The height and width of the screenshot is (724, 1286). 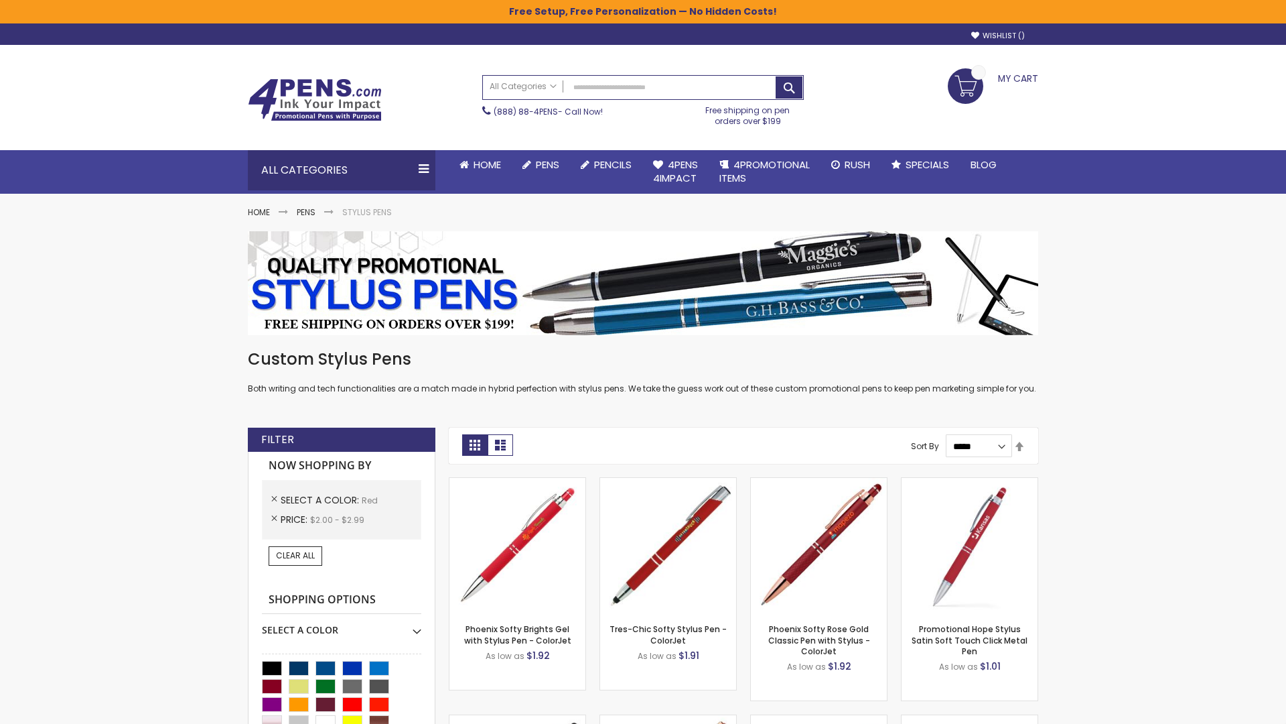 I want to click on a: Phoenix Softy Rose Gold Classic Pen with Stylus - ColorJet-Red, so click(x=819, y=482).